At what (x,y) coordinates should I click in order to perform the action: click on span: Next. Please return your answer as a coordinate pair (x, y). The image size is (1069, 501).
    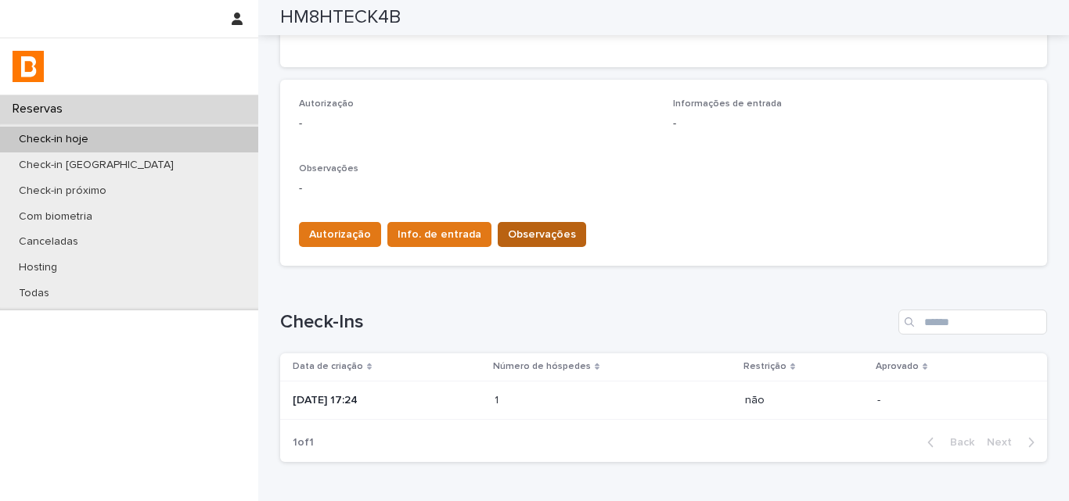
    Looking at the image, I should click on (1004, 443).